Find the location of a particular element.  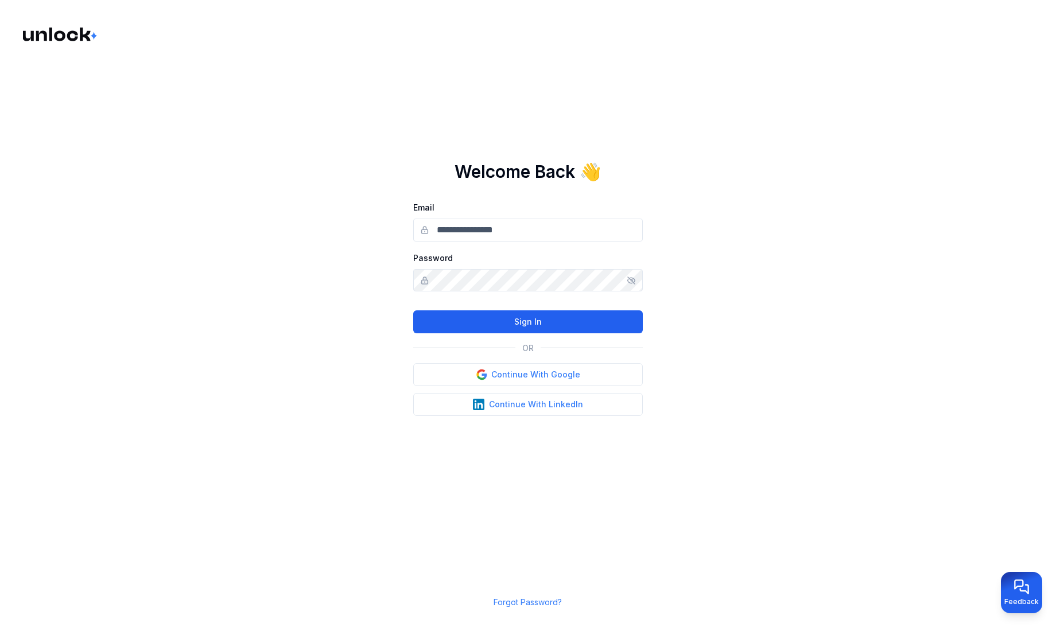

button: Continue With Google is located at coordinates (528, 375).